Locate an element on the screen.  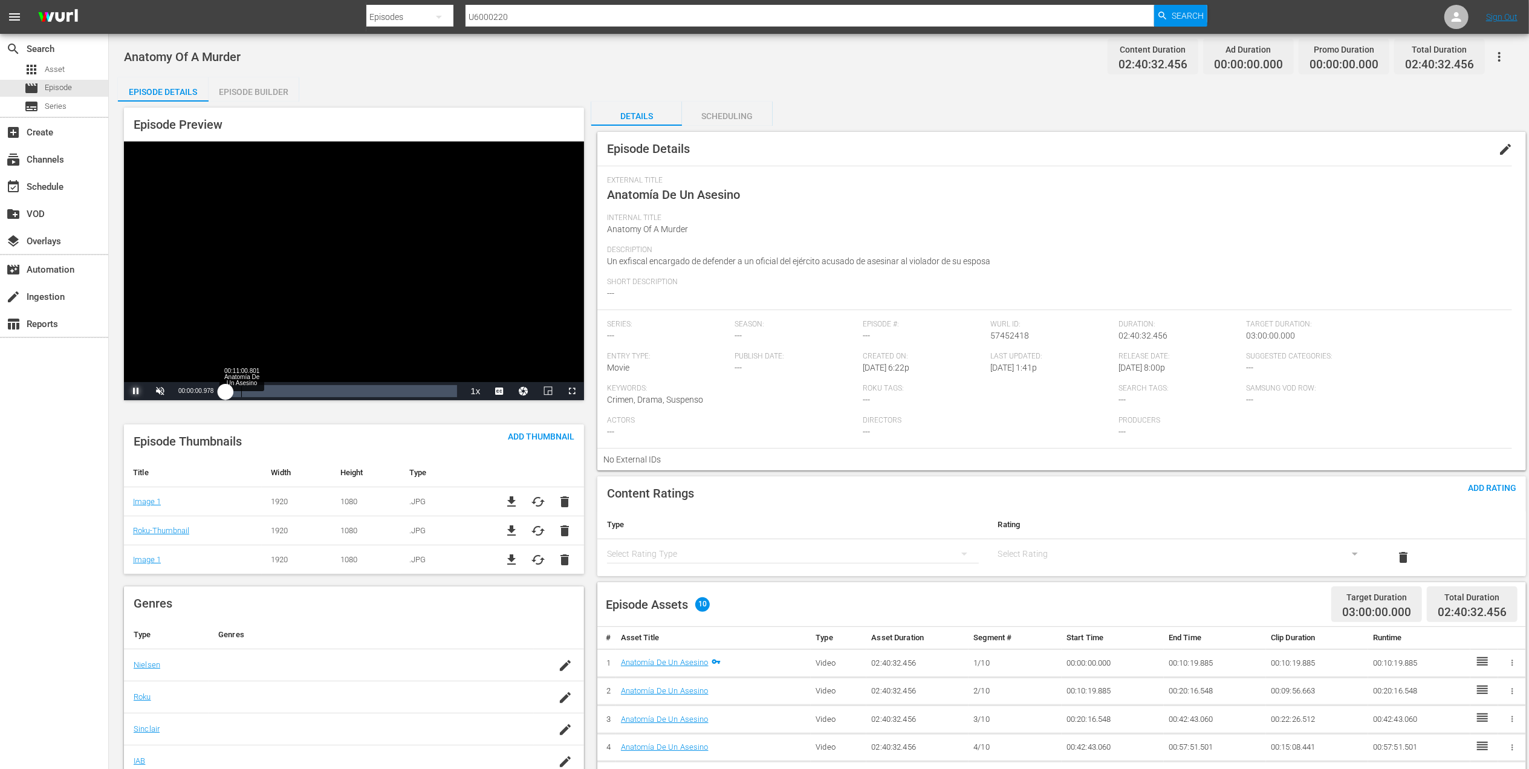
span: Last Updated: is located at coordinates (1051, 357).